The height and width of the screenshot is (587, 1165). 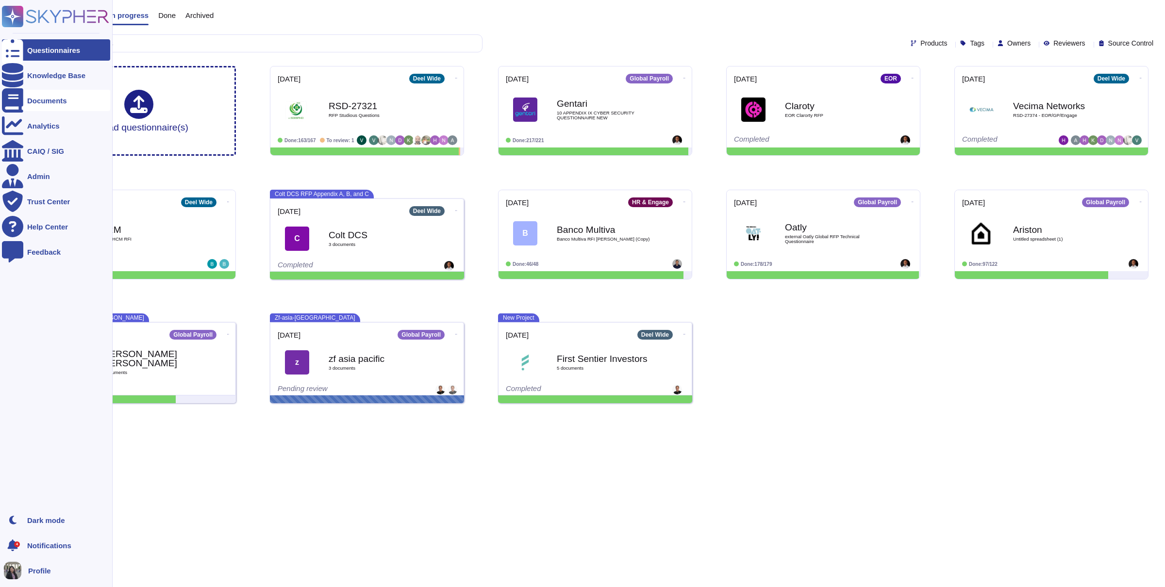 What do you see at coordinates (56, 252) in the screenshot?
I see `a: Feedback` at bounding box center [56, 252].